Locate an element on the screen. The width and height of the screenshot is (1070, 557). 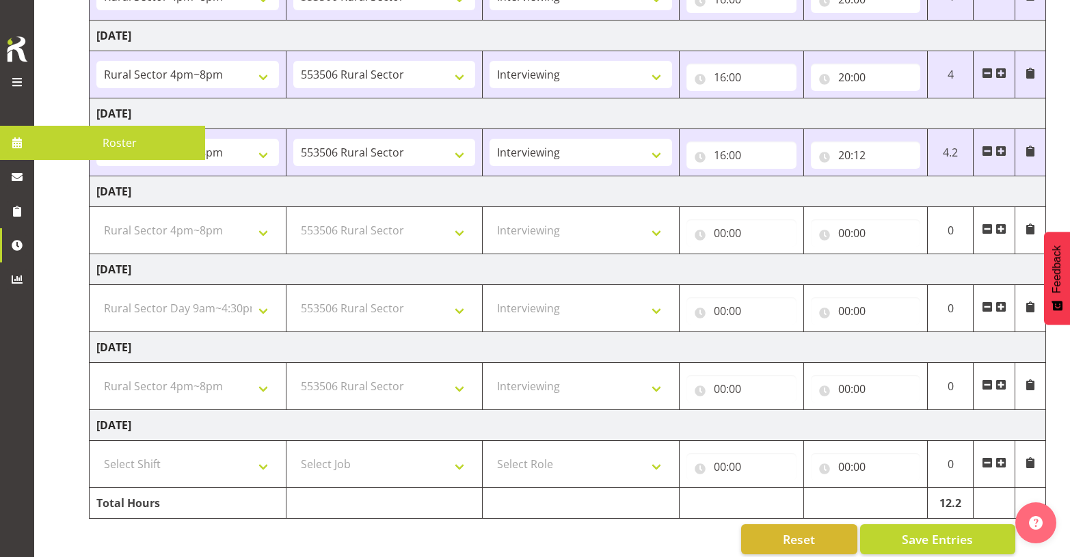
a: Roster is located at coordinates (120, 143).